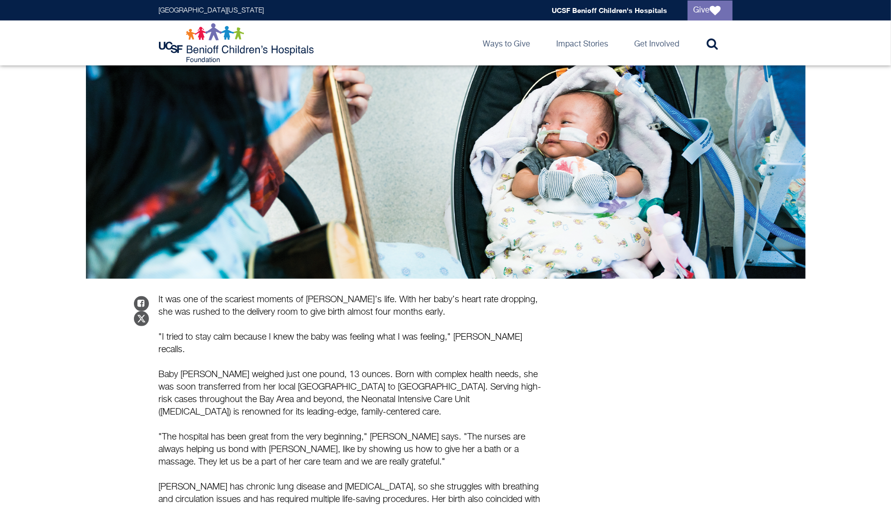 This screenshot has height=506, width=891. I want to click on a: Impact Stories, so click(582, 43).